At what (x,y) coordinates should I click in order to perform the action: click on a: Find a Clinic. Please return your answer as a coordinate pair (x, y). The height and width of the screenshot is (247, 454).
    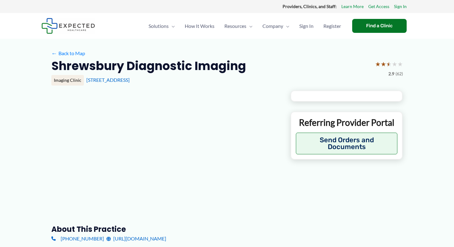
    Looking at the image, I should click on (379, 26).